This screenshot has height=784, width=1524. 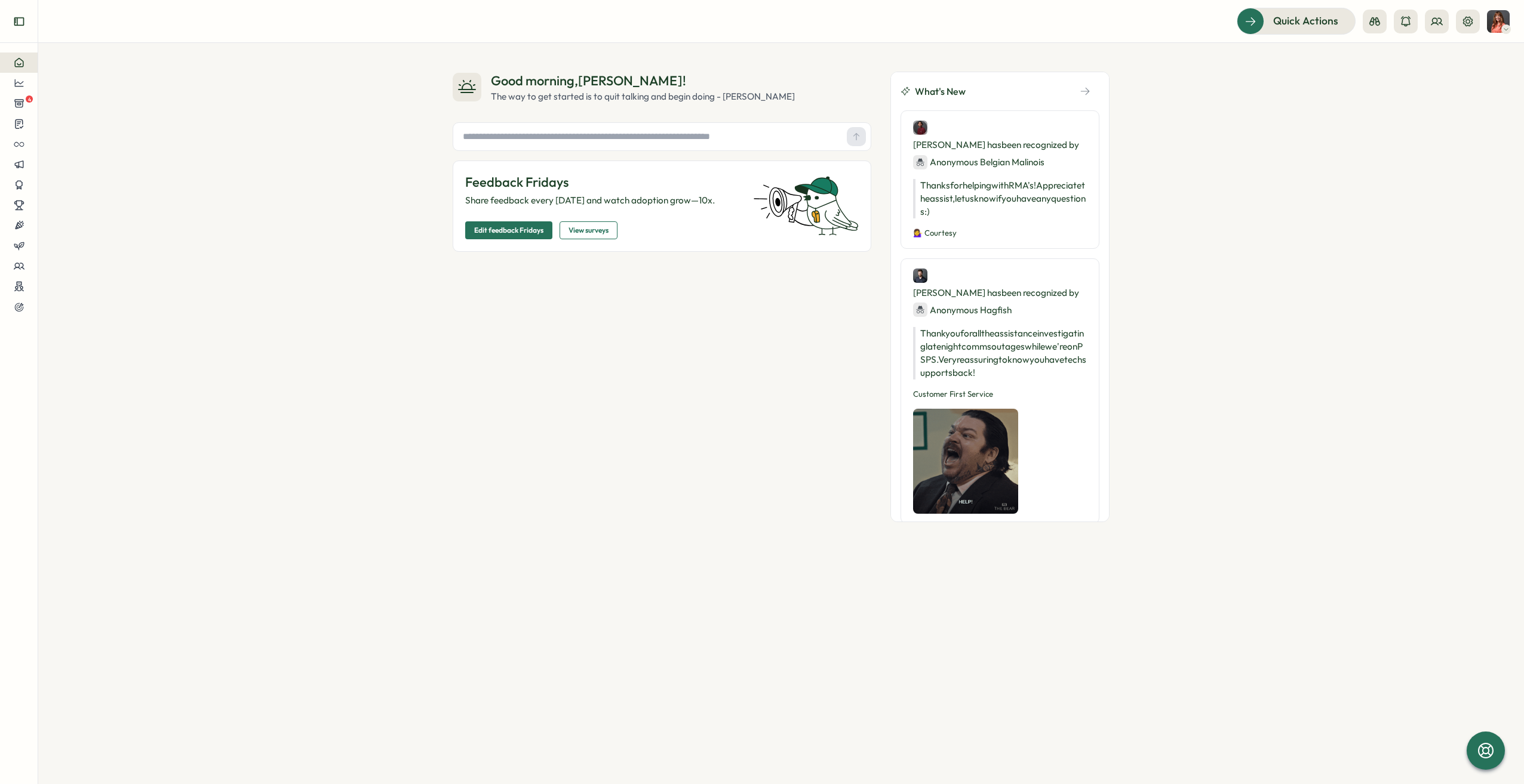 What do you see at coordinates (979, 162) in the screenshot?
I see `div: Anonymous Belgian Malinois` at bounding box center [979, 162].